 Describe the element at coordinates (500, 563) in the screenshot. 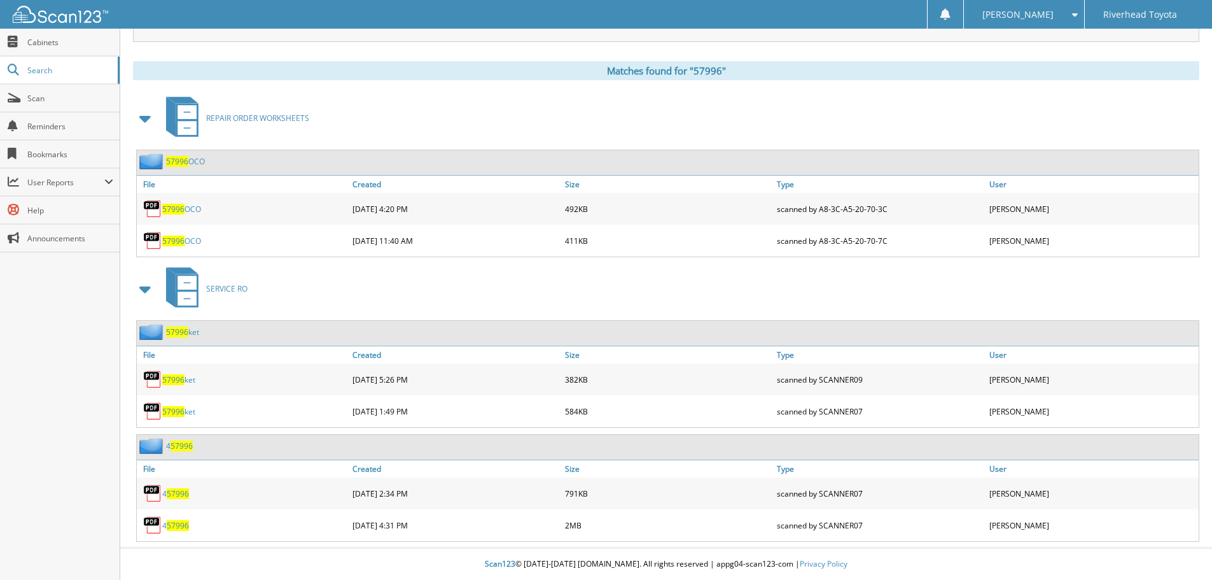

I see `span: Scan123` at that location.